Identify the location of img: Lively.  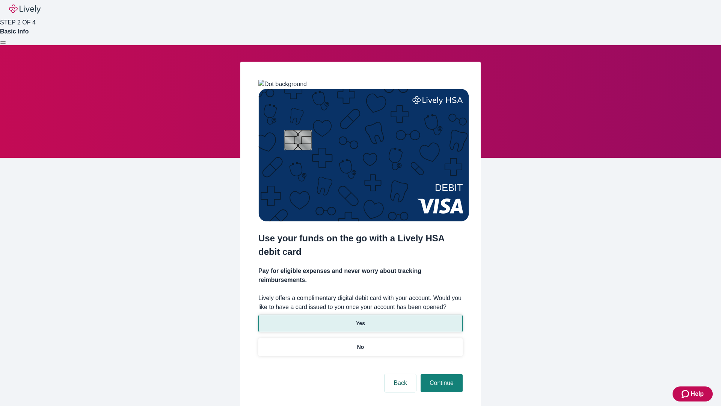
(25, 9).